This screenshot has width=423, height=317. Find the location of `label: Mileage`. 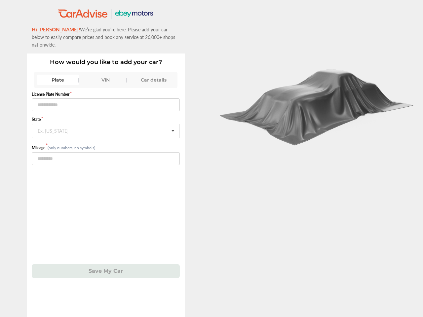

label: Mileage is located at coordinates (40, 148).